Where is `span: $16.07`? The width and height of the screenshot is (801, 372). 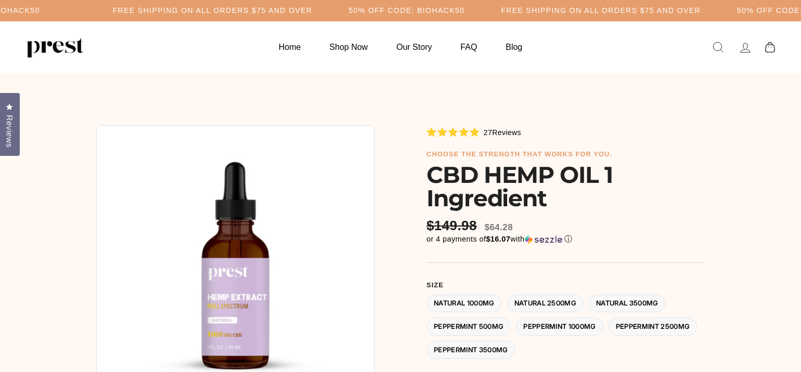
span: $16.07 is located at coordinates (498, 239).